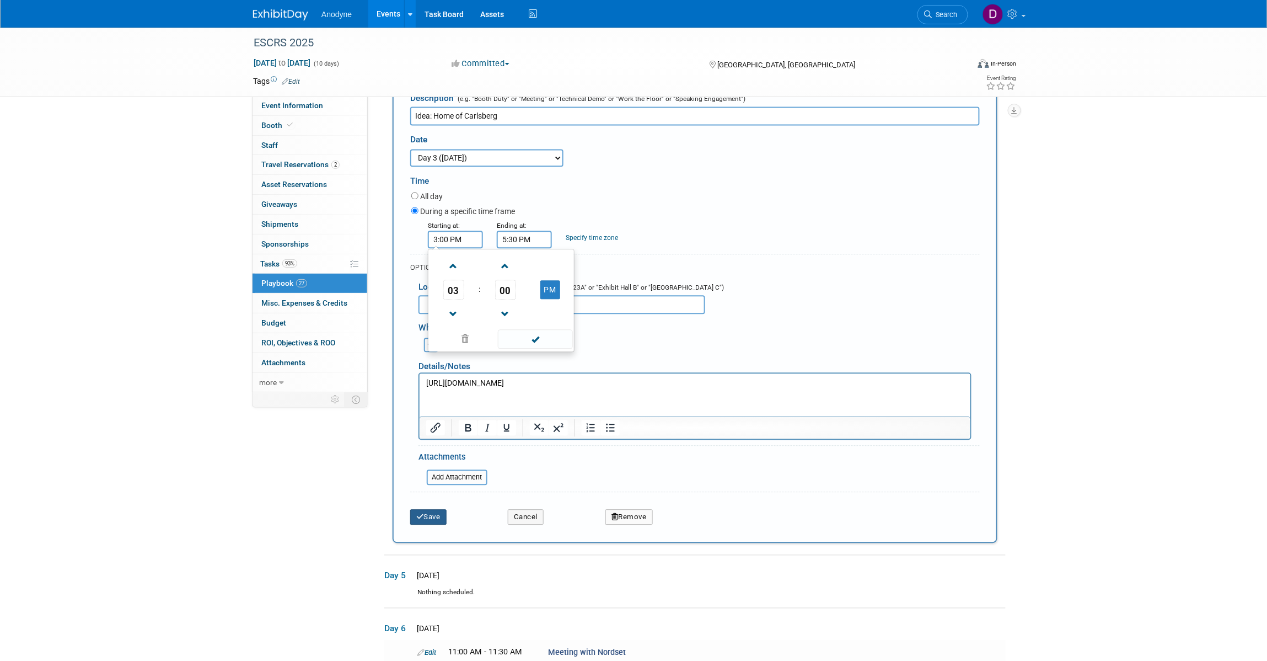 The width and height of the screenshot is (1267, 661). What do you see at coordinates (431, 196) in the screenshot?
I see `label: All day` at bounding box center [431, 196].